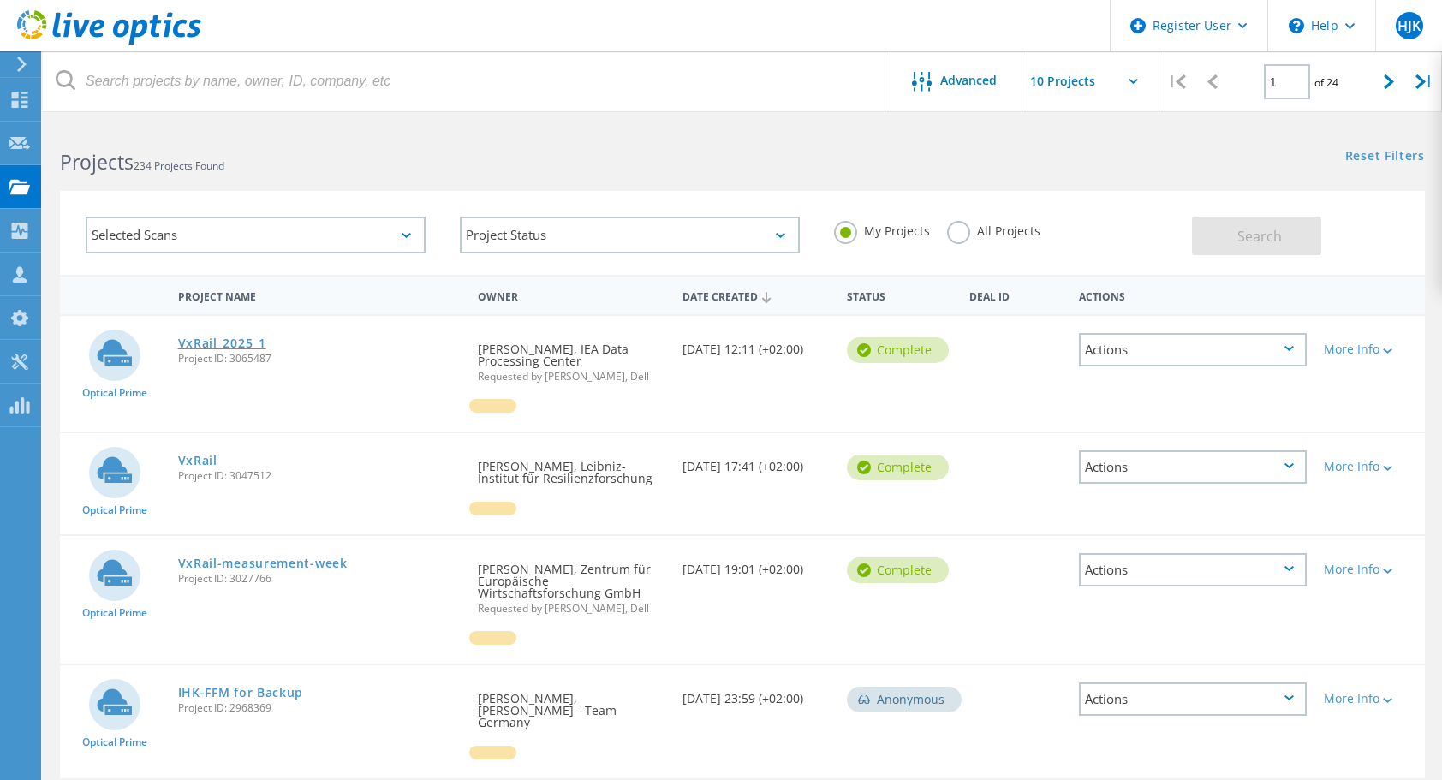 The width and height of the screenshot is (1442, 780). I want to click on span: Project ID: 3027766, so click(319, 579).